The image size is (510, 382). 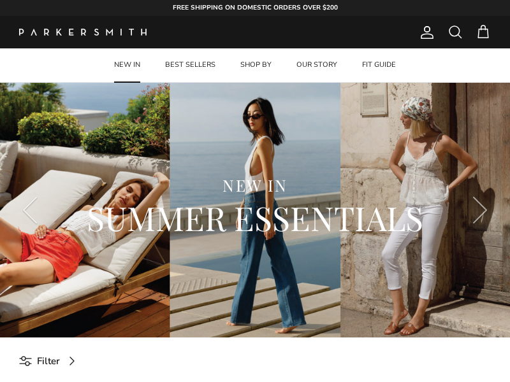 What do you see at coordinates (255, 8) in the screenshot?
I see `strong: FREE SHIPPING ON DOMESTIC ORDERS OVER $200` at bounding box center [255, 8].